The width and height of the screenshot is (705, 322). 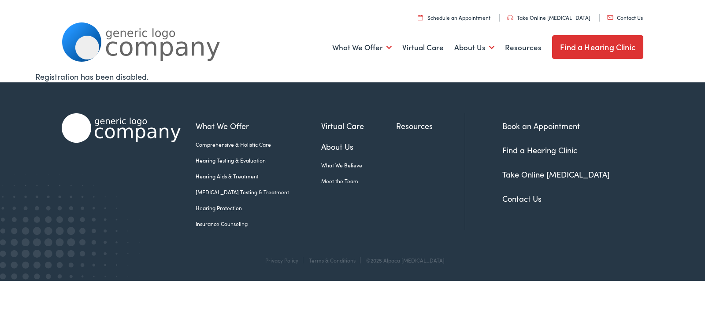 I want to click on a: Book an Appointment, so click(x=541, y=125).